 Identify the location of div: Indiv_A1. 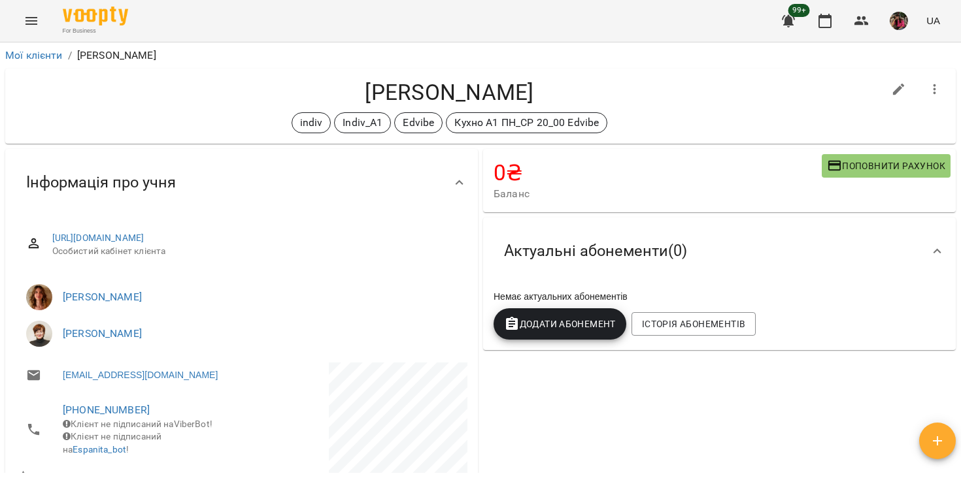
(362, 123).